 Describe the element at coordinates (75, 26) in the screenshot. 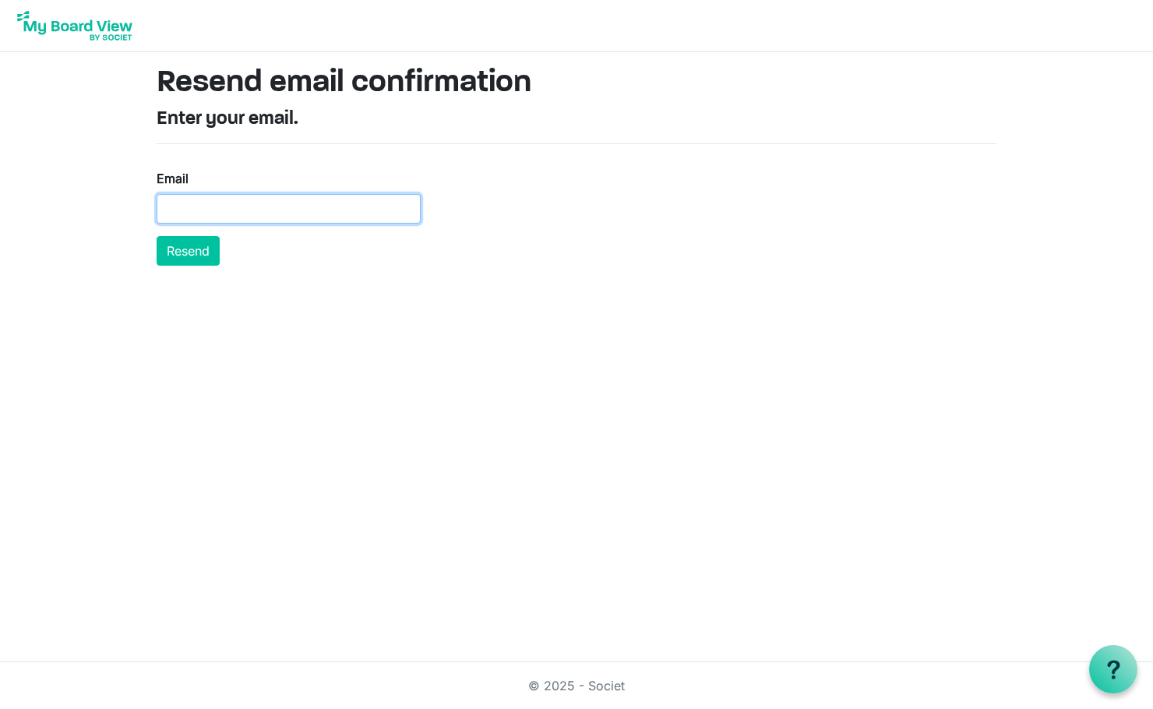

I see `img: My Board View Logo` at that location.